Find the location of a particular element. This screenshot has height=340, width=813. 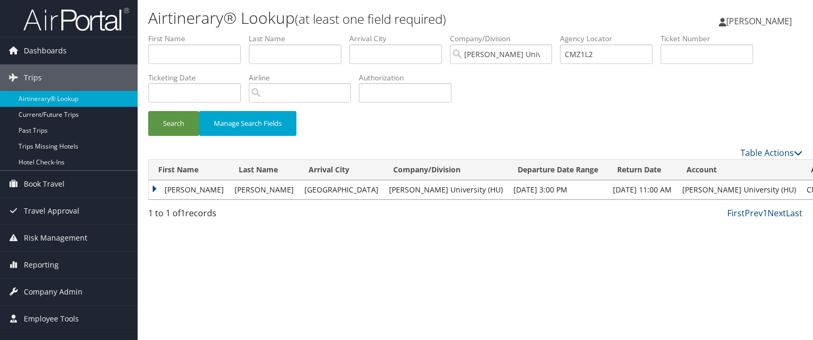

span: Travel Approval is located at coordinates (51, 211).